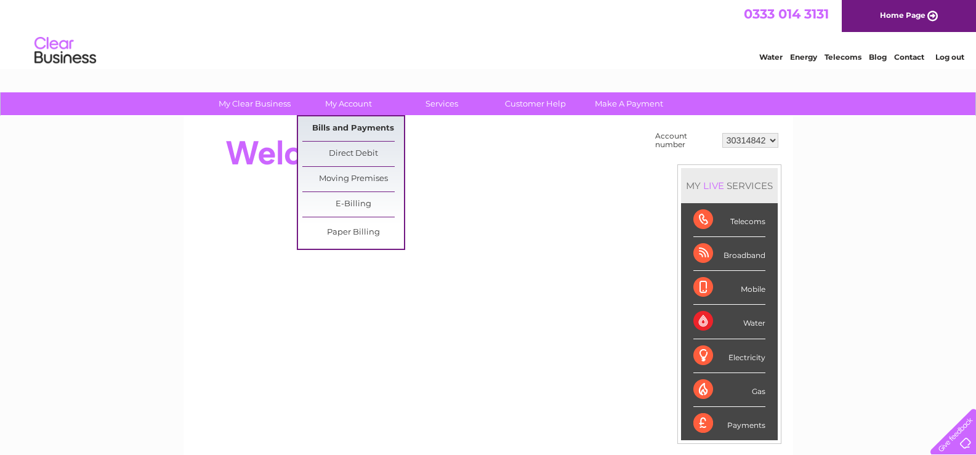  I want to click on a: Direct Debit, so click(353, 154).